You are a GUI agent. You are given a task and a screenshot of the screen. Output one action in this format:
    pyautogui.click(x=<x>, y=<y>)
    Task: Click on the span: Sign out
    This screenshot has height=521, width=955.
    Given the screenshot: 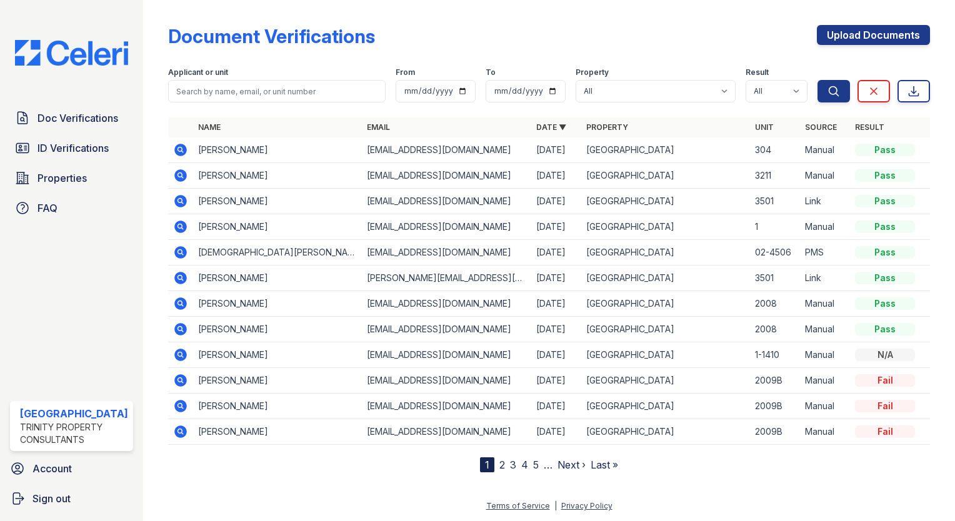 What is the action you would take?
    pyautogui.click(x=51, y=499)
    